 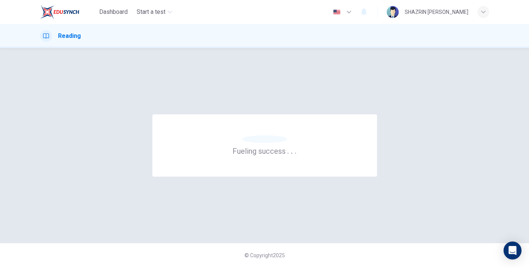 What do you see at coordinates (113, 12) in the screenshot?
I see `span: Dashboard` at bounding box center [113, 12].